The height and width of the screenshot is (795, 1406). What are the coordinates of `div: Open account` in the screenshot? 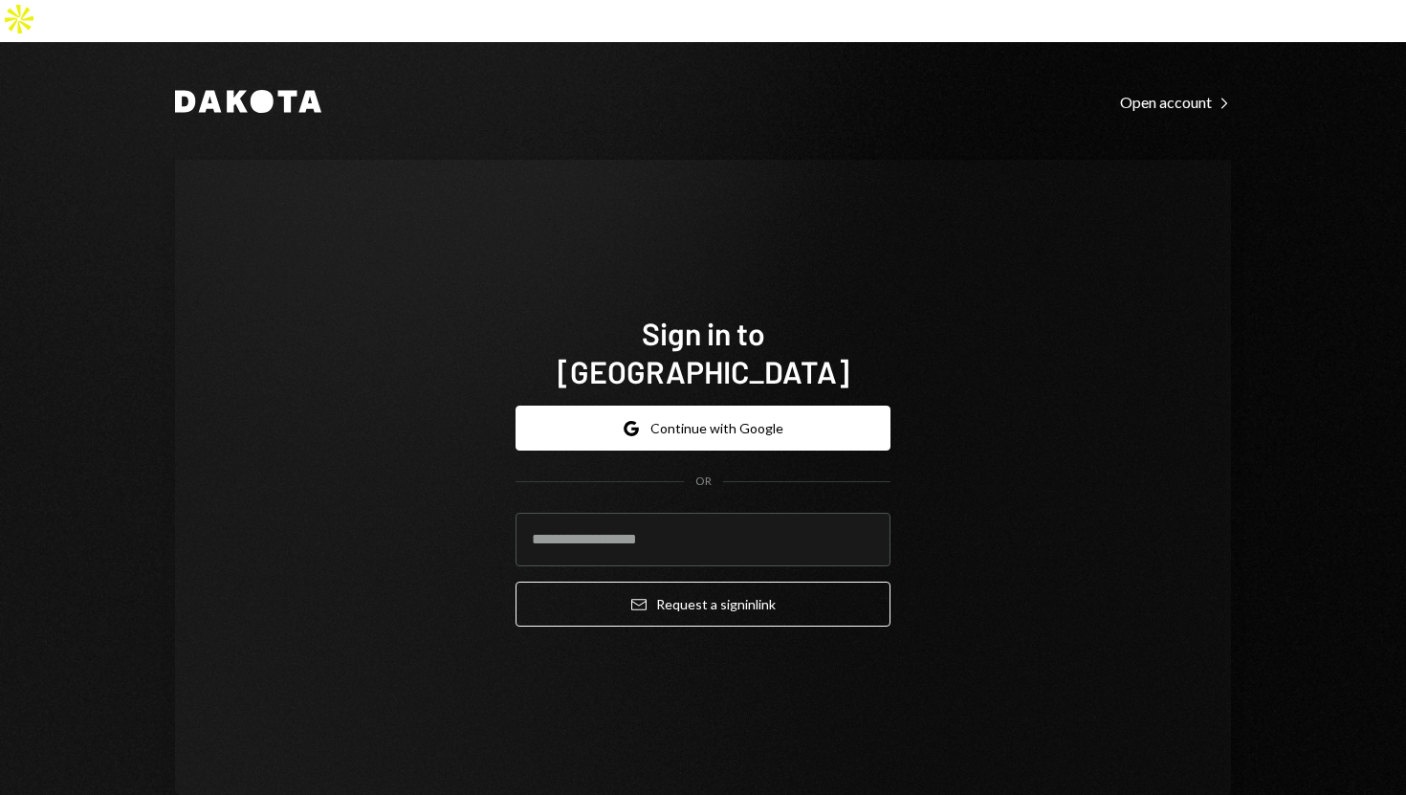 It's located at (1175, 102).